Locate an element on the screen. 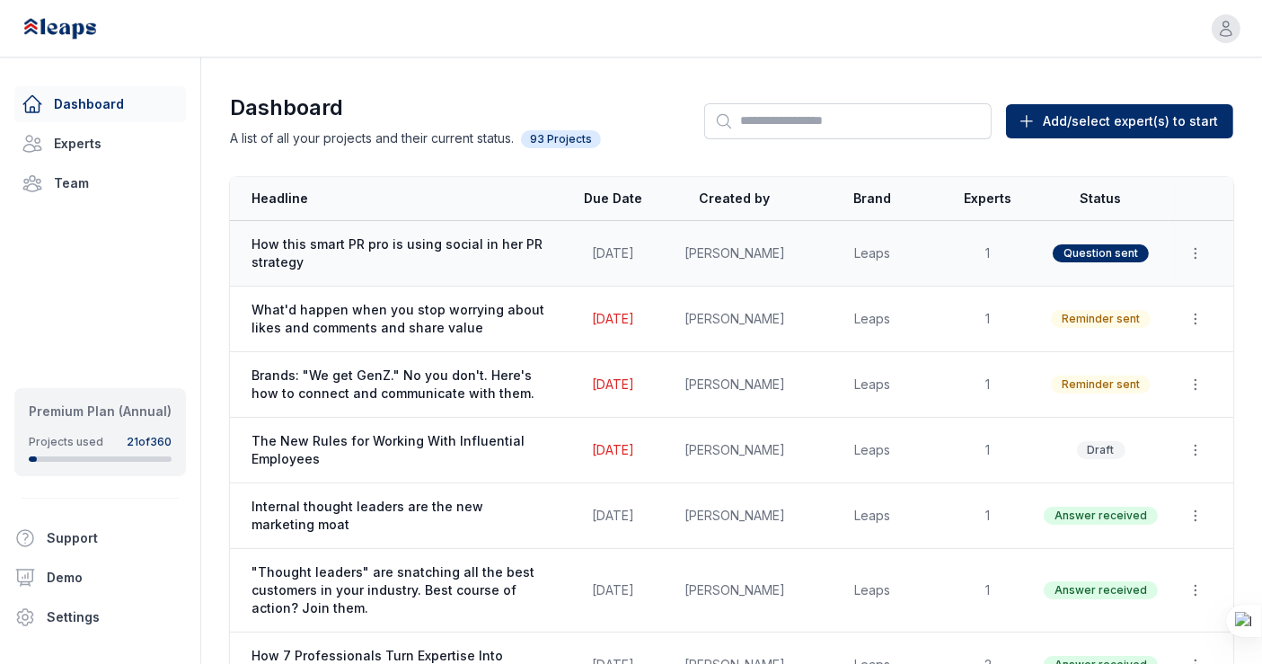 The width and height of the screenshot is (1262, 664). th: Headline is located at coordinates (394, 198).